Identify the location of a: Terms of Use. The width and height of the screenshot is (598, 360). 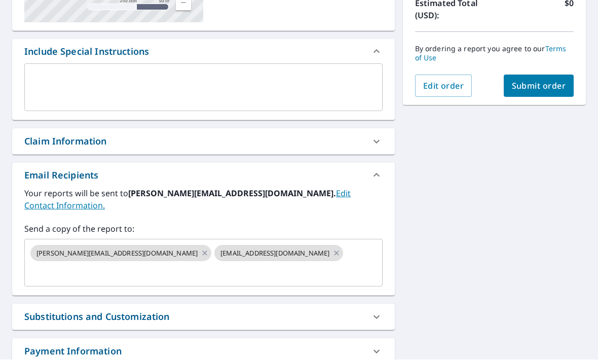
(491, 53).